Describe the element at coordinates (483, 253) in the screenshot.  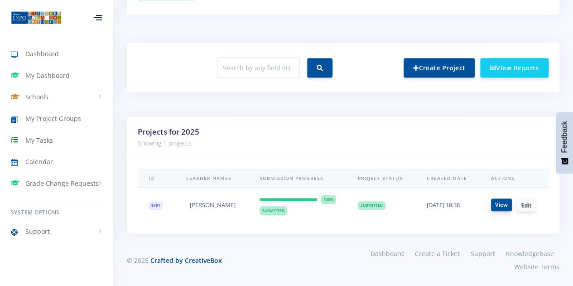
I see `a: Support` at that location.